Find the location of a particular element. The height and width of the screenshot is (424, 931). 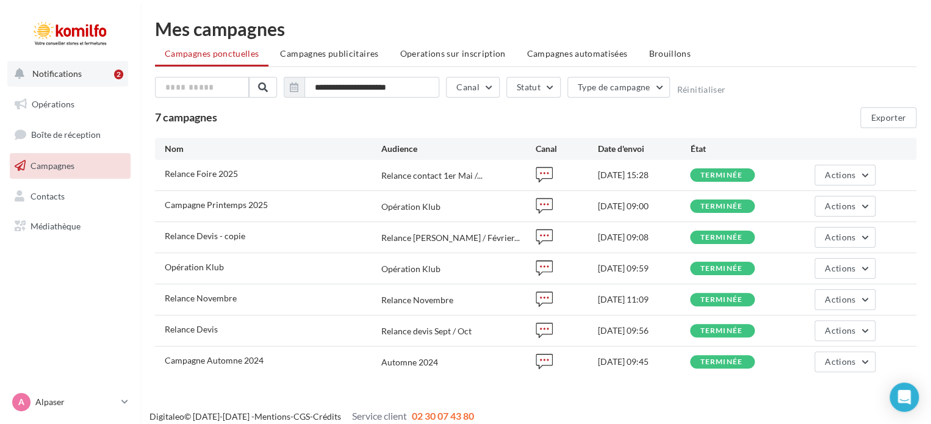

a: Opérations is located at coordinates (70, 104).